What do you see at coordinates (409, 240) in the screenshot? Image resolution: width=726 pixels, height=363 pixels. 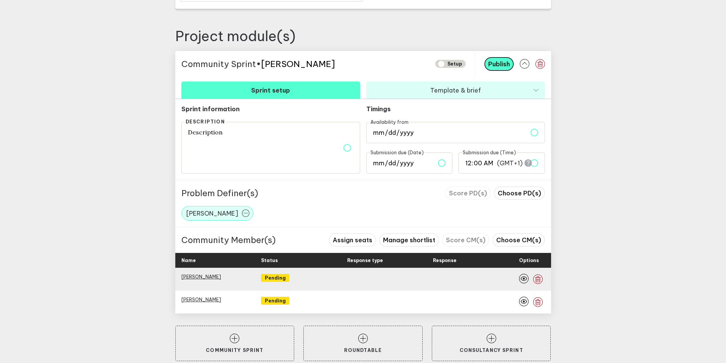 I see `span: Manage shortlist` at bounding box center [409, 240].